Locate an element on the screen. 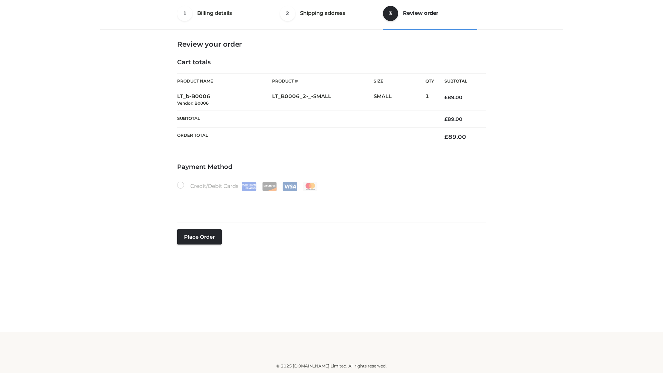 The height and width of the screenshot is (373, 663). td: SMALL is located at coordinates (400, 100).